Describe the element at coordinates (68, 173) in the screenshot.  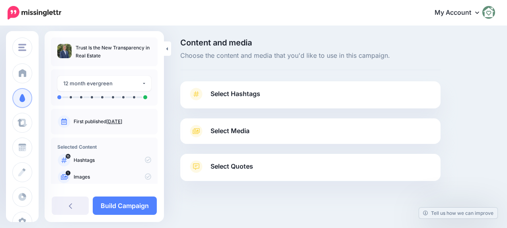
I see `span: 1` at that location.